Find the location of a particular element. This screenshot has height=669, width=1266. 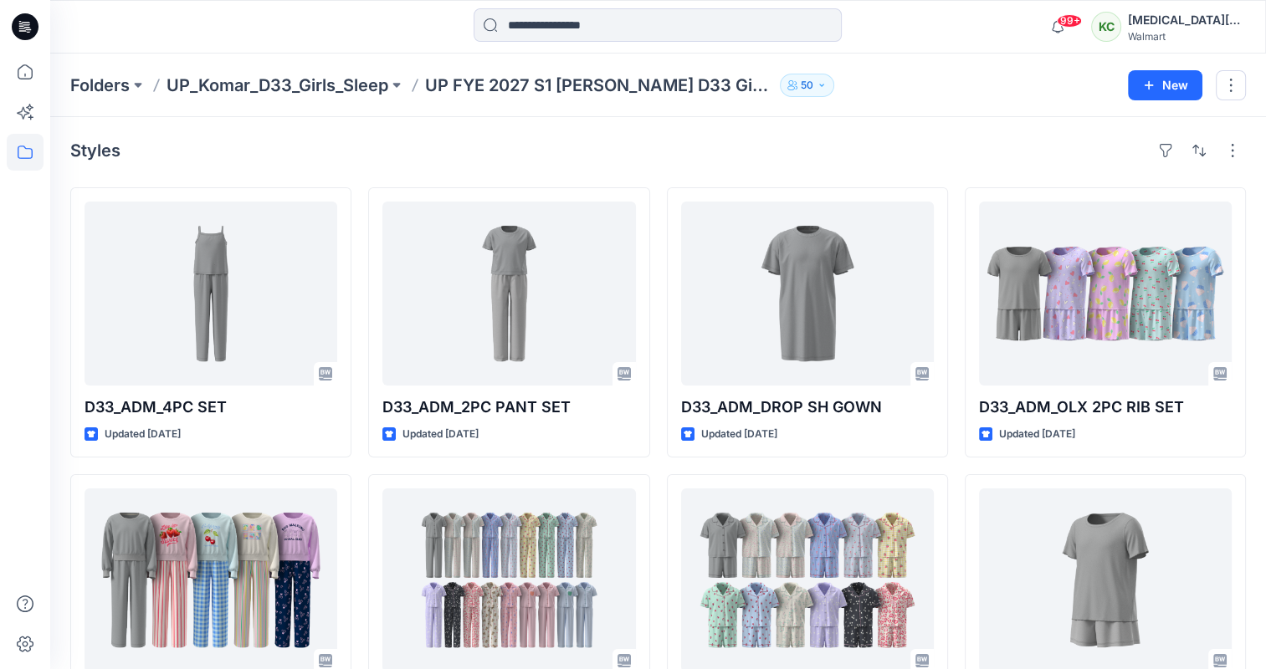

span: 99+ is located at coordinates (1070, 21).